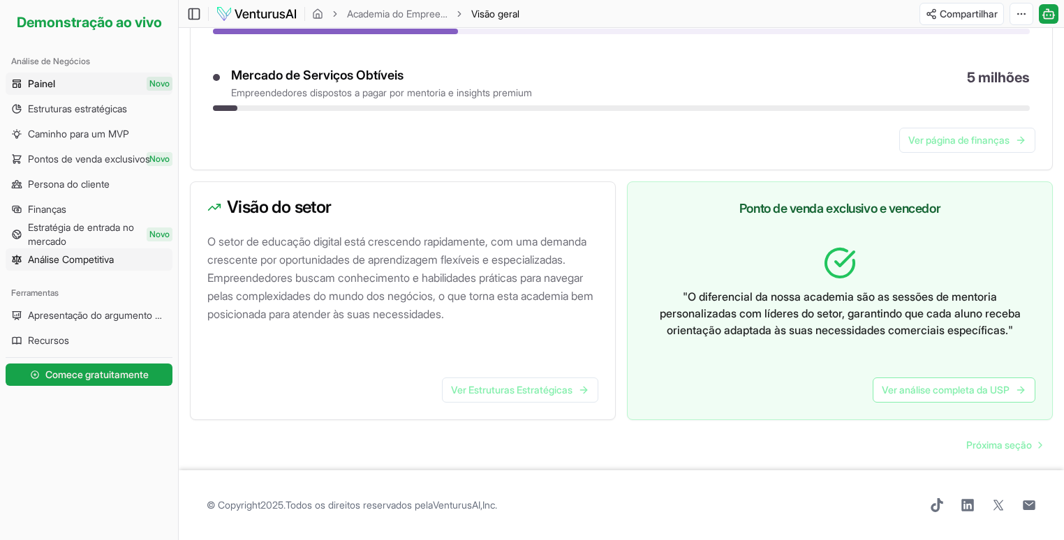  I want to click on a: VenturusAI,, so click(457, 505).